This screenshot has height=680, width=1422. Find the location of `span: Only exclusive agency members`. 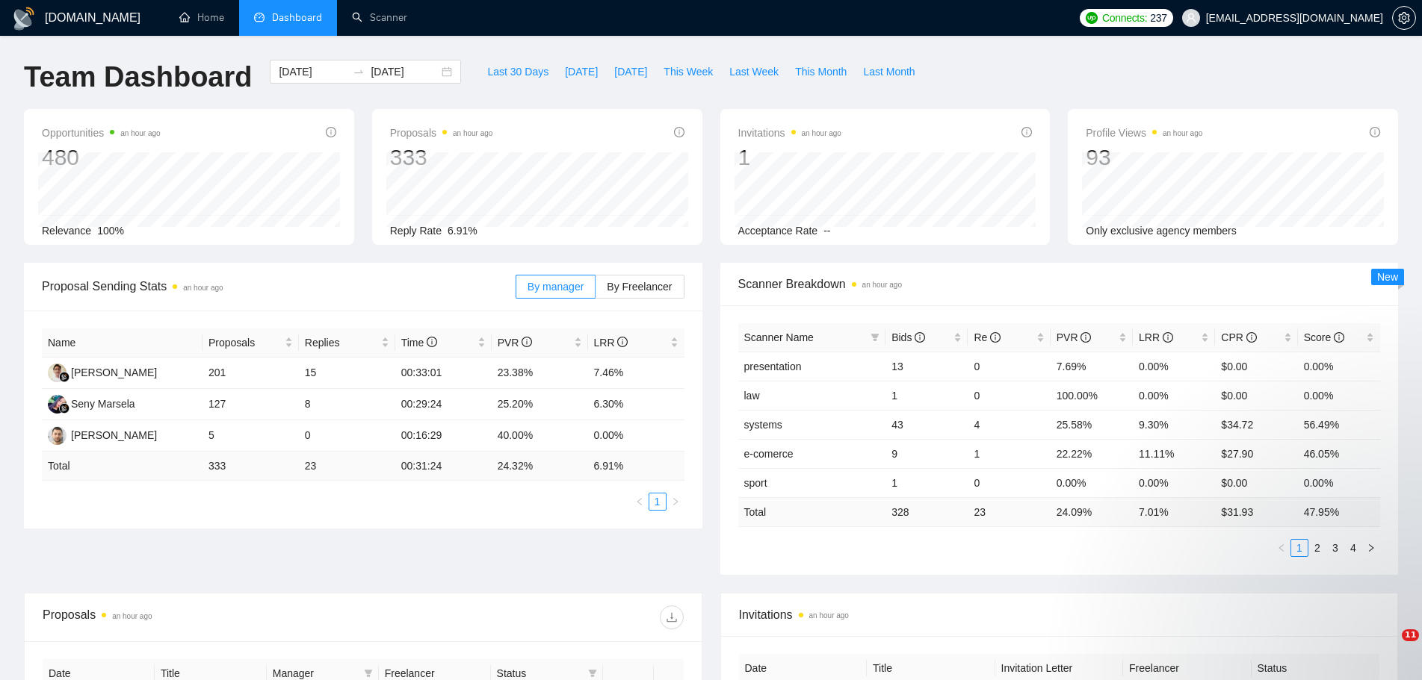

span: Only exclusive agency members is located at coordinates (1161, 231).